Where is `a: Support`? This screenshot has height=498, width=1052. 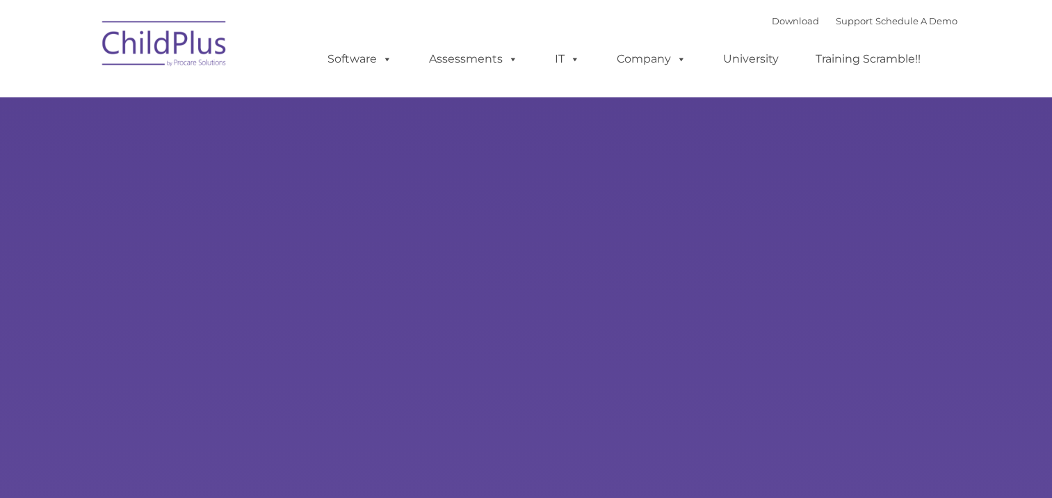 a: Support is located at coordinates (854, 21).